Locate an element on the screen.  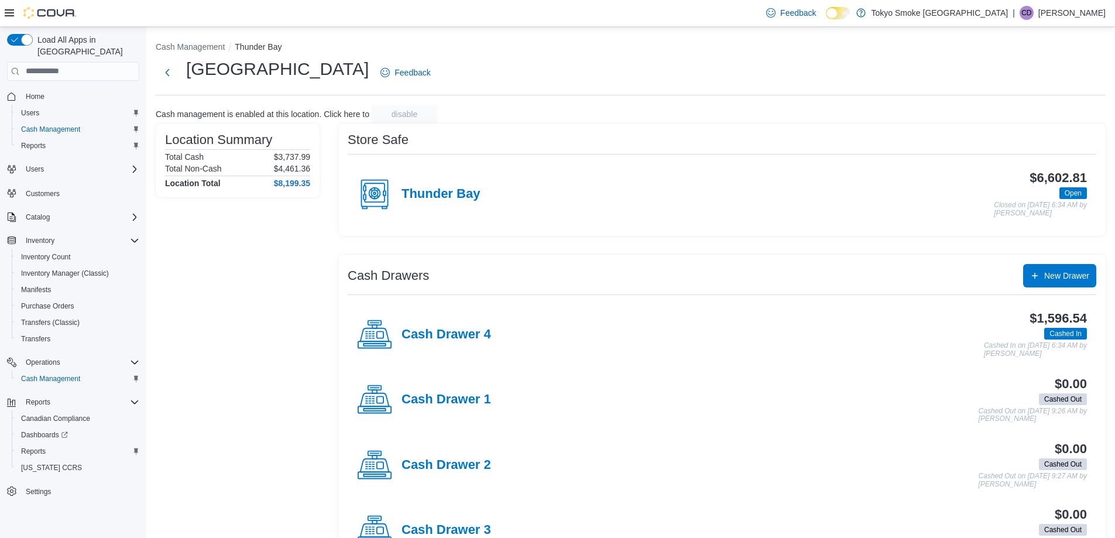
h4: Location Total is located at coordinates (193, 183).